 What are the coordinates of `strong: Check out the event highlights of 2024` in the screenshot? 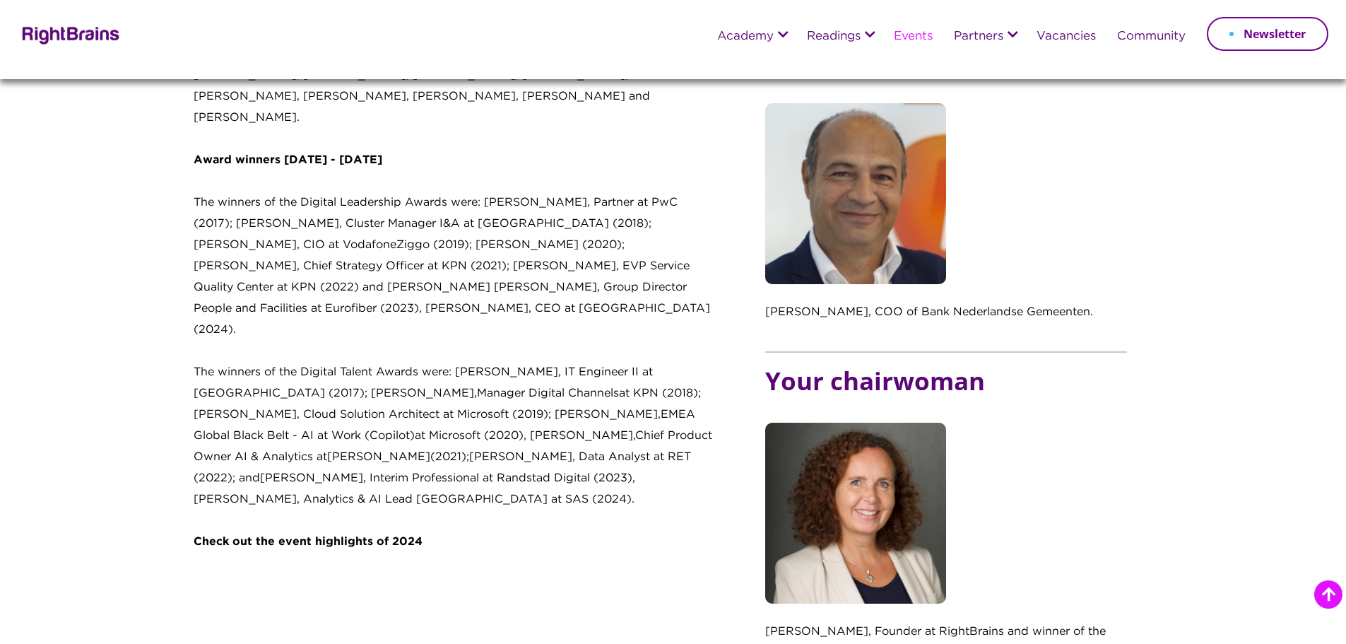 It's located at (308, 541).